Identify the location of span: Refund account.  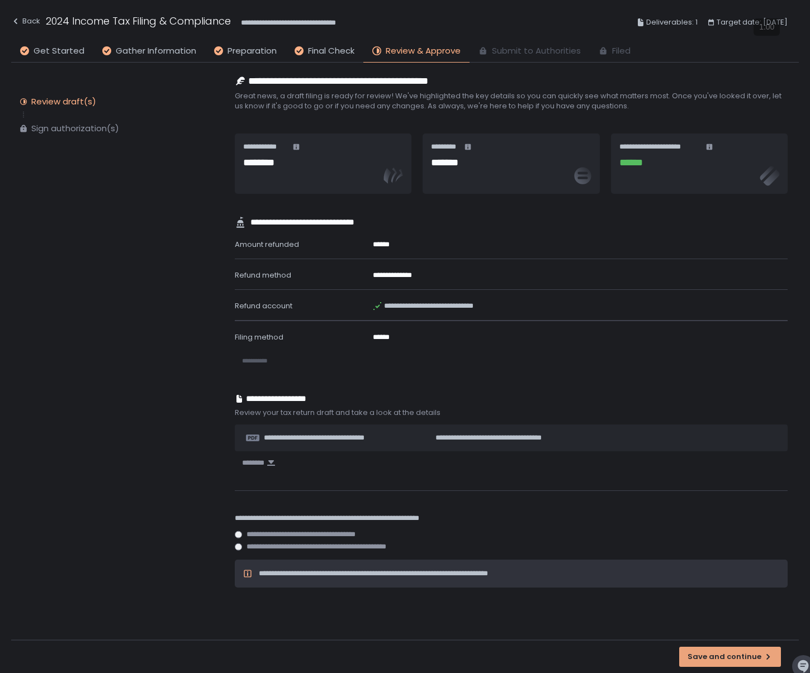
(263, 306).